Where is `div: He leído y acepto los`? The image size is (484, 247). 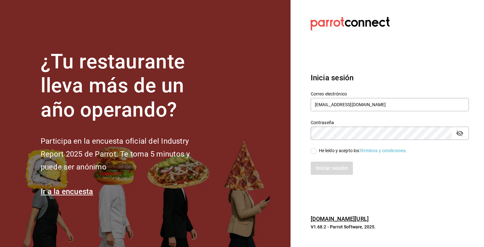
div: He leído y acepto los is located at coordinates (363, 151).